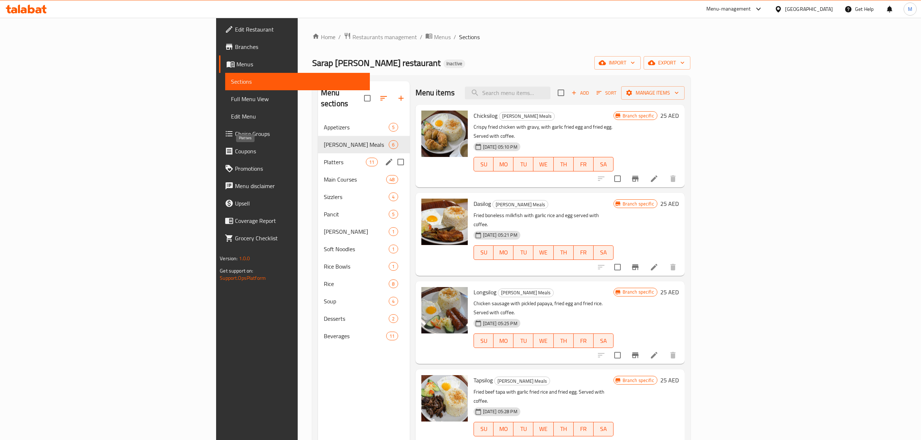  I want to click on span: Select section, so click(561, 93).